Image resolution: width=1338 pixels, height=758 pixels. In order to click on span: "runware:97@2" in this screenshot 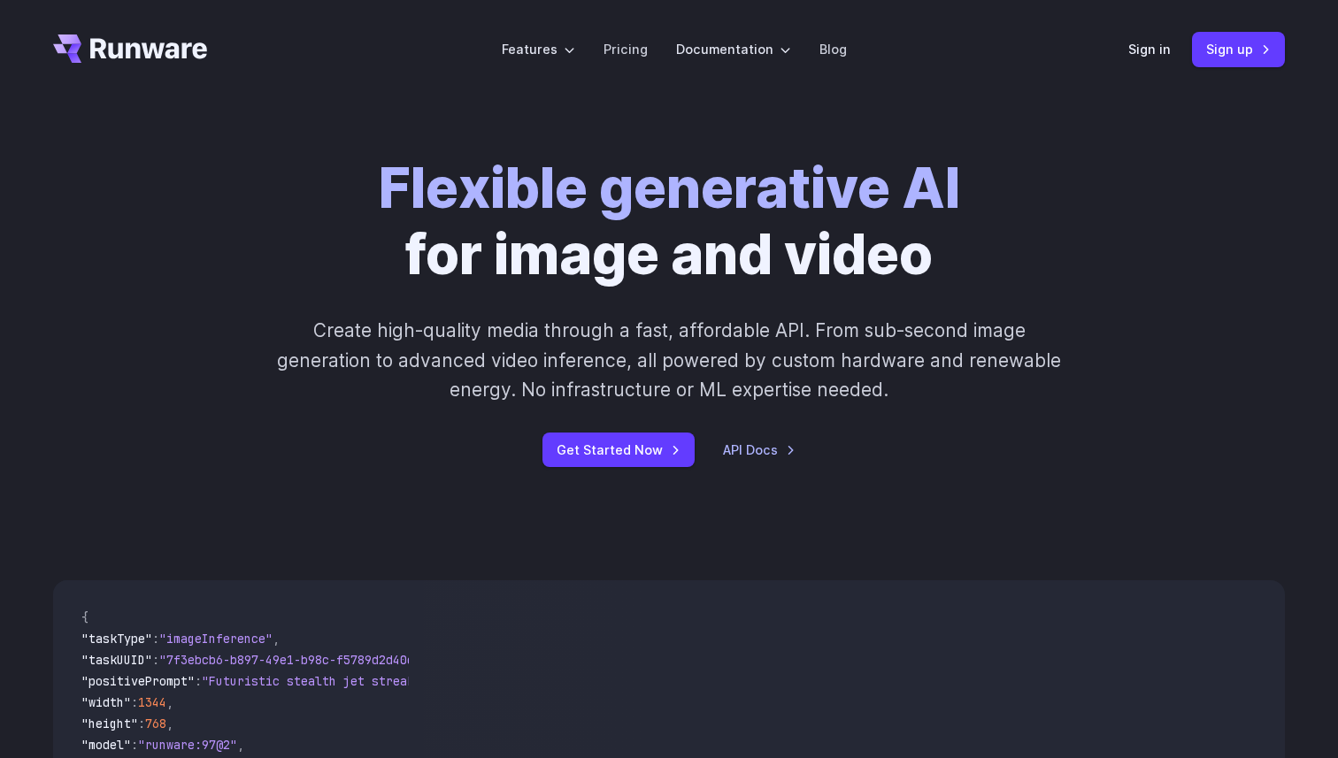, I will do `click(188, 745)`.